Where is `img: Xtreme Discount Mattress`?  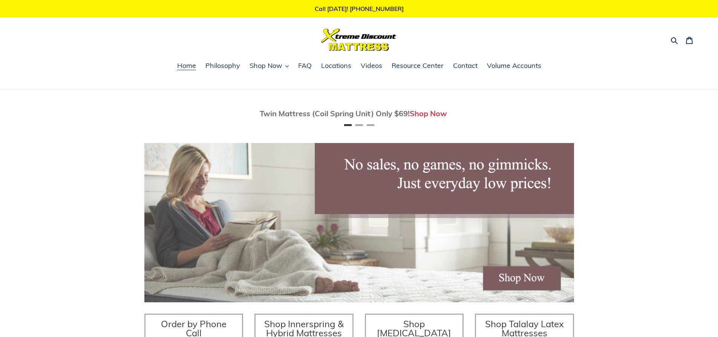
img: Xtreme Discount Mattress is located at coordinates (359, 40).